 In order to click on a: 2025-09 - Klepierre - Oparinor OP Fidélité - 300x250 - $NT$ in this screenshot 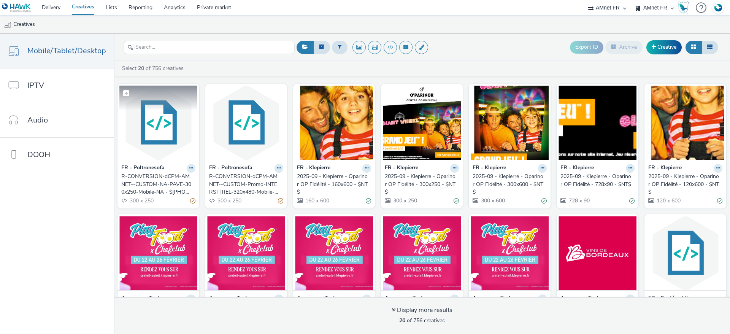, I will do `click(422, 184)`.